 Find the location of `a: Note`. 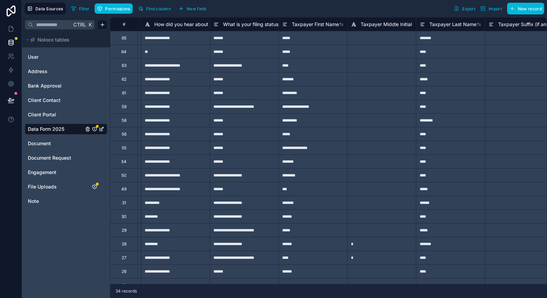

a: Note is located at coordinates (56, 201).